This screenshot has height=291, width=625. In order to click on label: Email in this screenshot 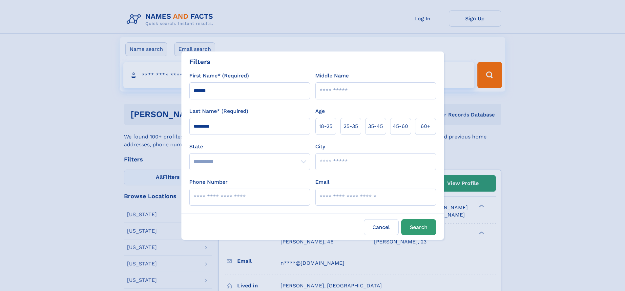, I will do `click(322, 182)`.